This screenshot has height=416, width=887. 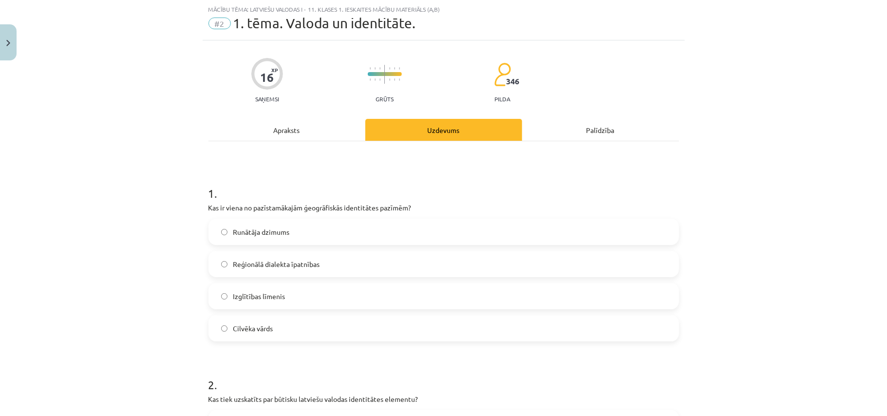 What do you see at coordinates (267, 77) in the screenshot?
I see `div: 16` at bounding box center [267, 77].